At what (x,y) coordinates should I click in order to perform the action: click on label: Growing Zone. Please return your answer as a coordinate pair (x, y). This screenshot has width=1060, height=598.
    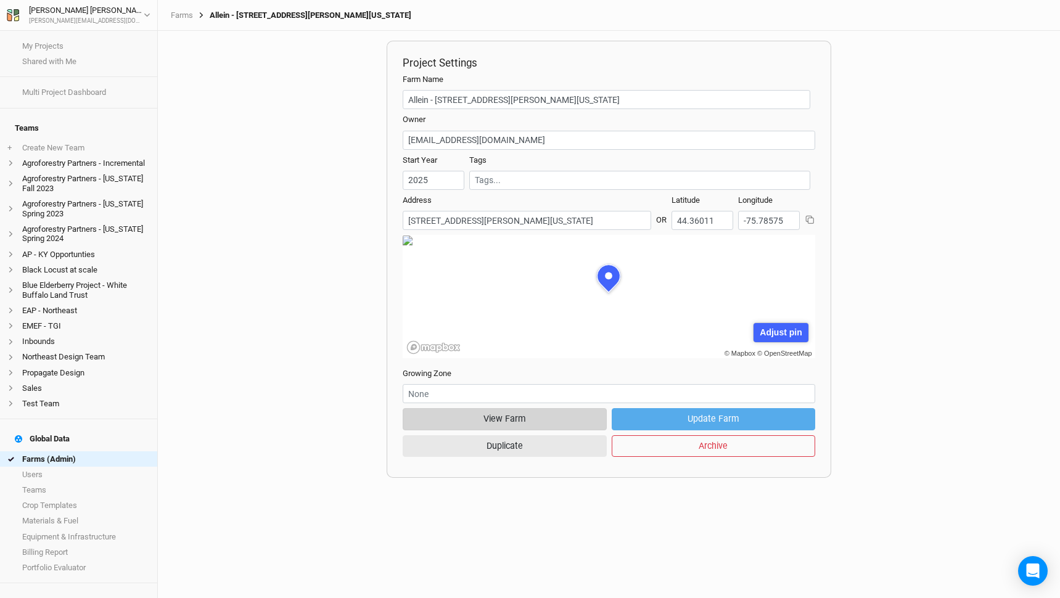
    Looking at the image, I should click on (427, 374).